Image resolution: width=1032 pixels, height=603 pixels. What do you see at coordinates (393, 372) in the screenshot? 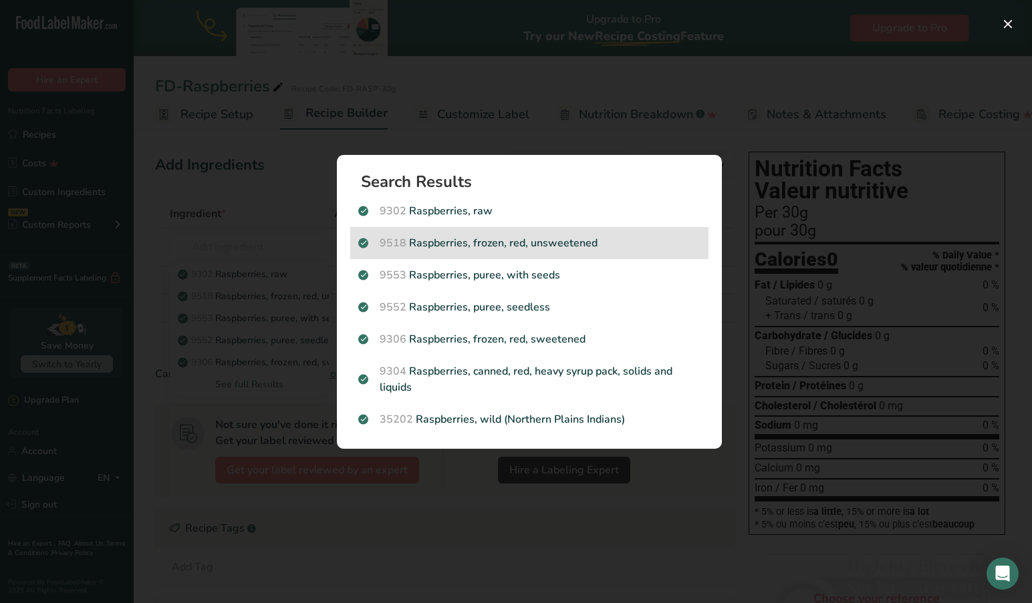
I see `span: 9304` at bounding box center [393, 372].